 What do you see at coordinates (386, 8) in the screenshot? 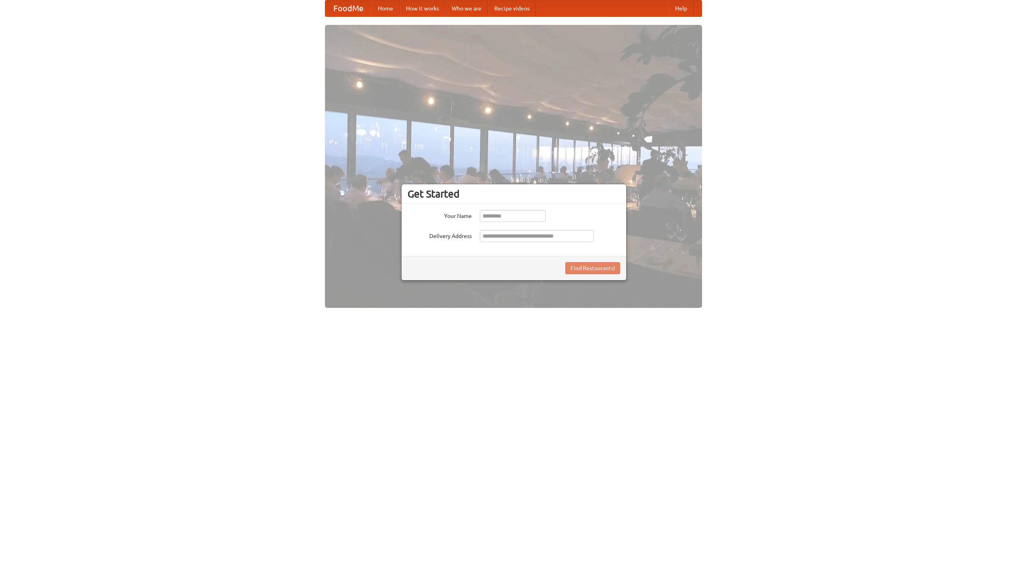
I see `a: Home` at bounding box center [386, 8].